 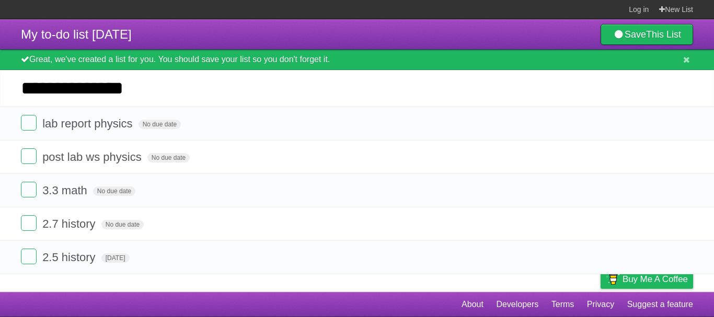 I want to click on a: Developers, so click(x=517, y=305).